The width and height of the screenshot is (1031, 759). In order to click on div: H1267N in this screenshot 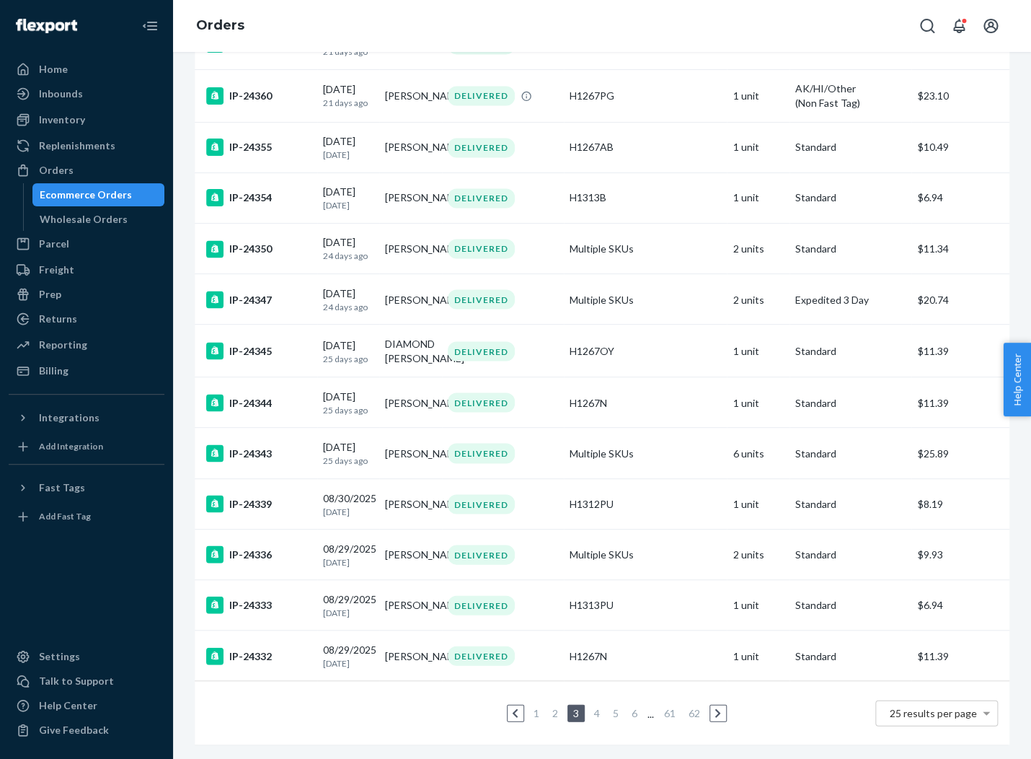, I will do `click(646, 656)`.